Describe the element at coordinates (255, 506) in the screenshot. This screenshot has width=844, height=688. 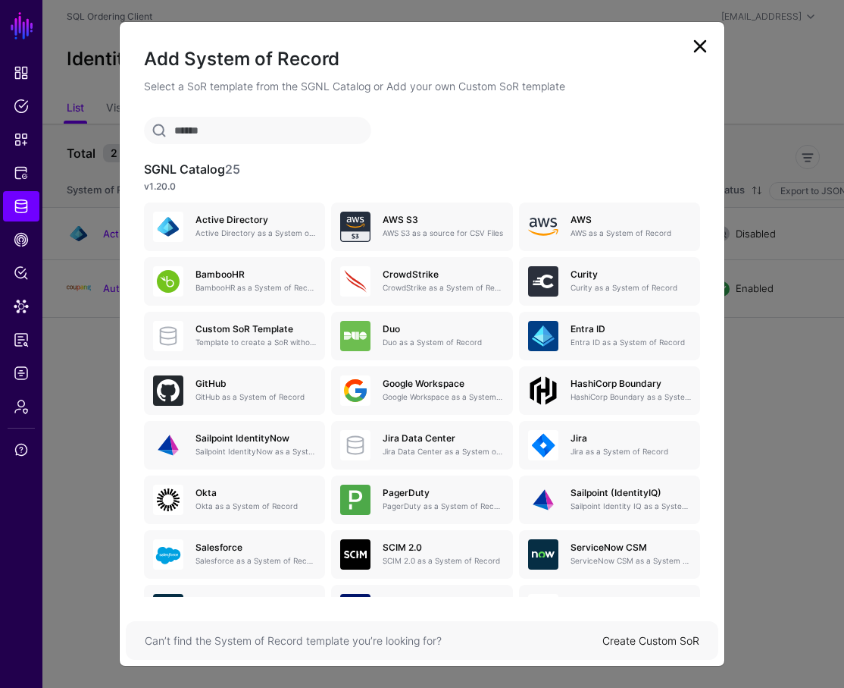
I see `p: Okta as a System of Record` at that location.